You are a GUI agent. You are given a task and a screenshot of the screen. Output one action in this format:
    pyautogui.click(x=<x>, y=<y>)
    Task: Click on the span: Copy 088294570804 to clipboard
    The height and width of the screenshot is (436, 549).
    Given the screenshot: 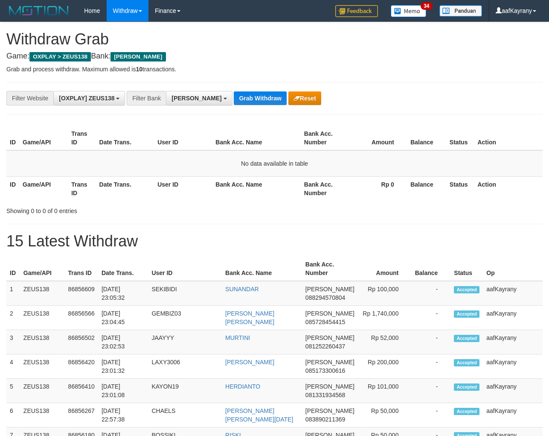 What is the action you would take?
    pyautogui.click(x=325, y=298)
    